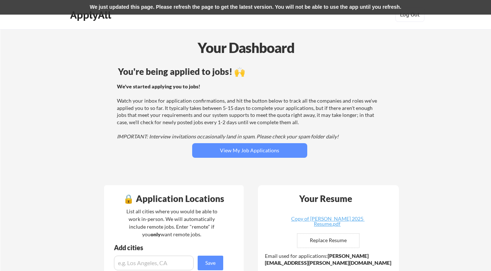 The width and height of the screenshot is (491, 271). I want to click on div: 🔒 Application Locations, so click(174, 199).